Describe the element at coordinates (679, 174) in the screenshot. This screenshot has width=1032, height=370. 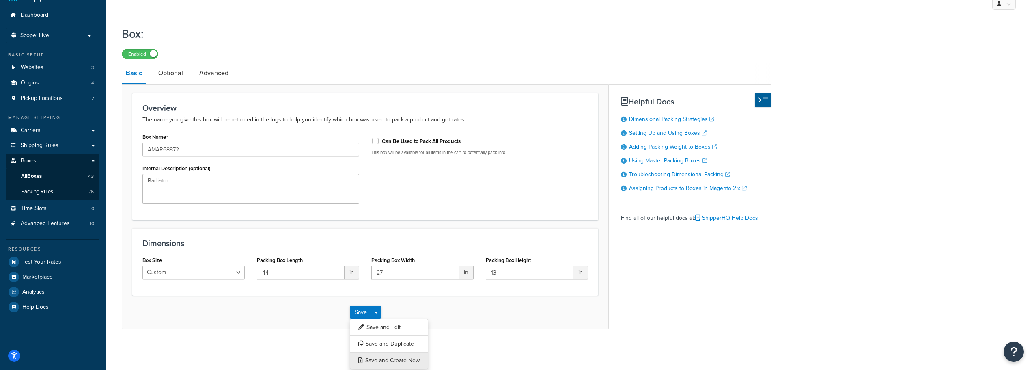
I see `a: Troubleshooting Dimensional Packing` at that location.